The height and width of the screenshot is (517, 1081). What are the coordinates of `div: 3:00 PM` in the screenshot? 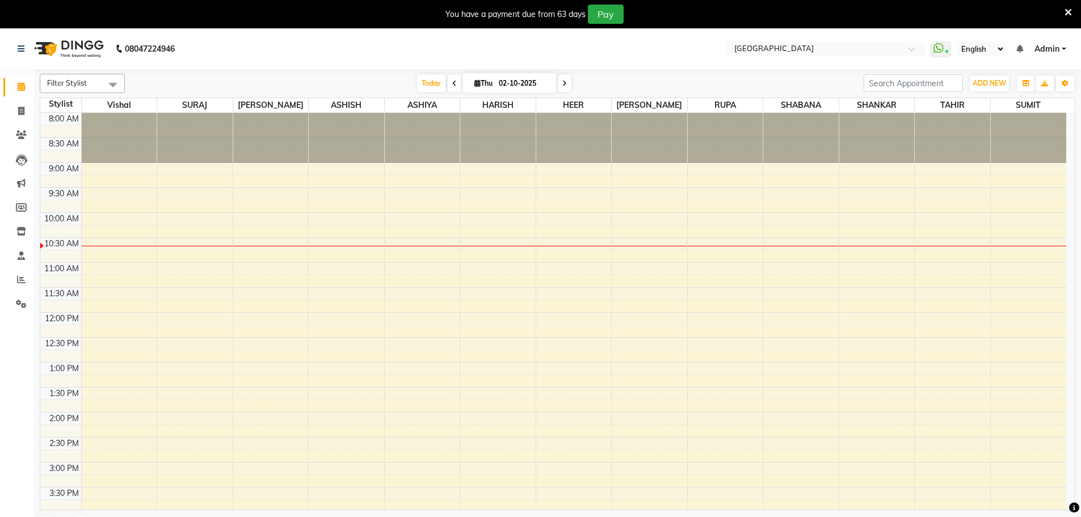 It's located at (64, 468).